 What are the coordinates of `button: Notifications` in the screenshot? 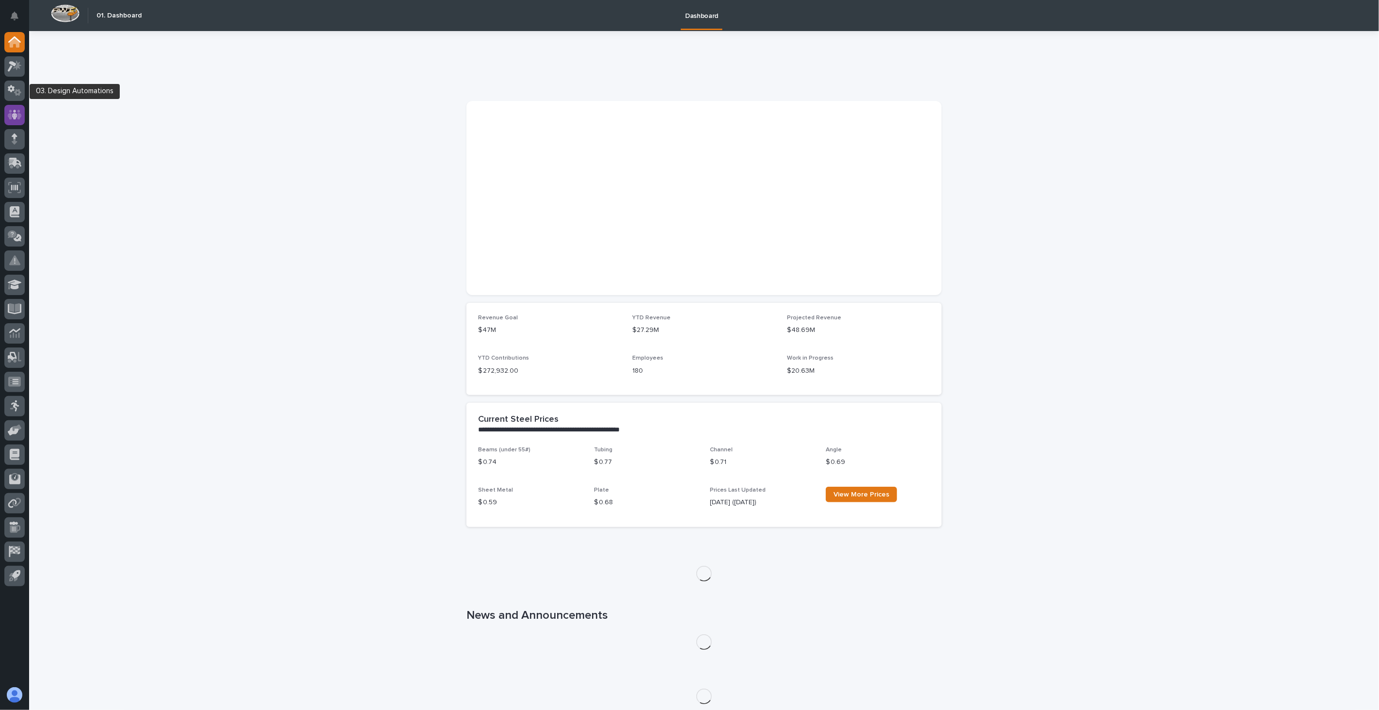 It's located at (15, 16).